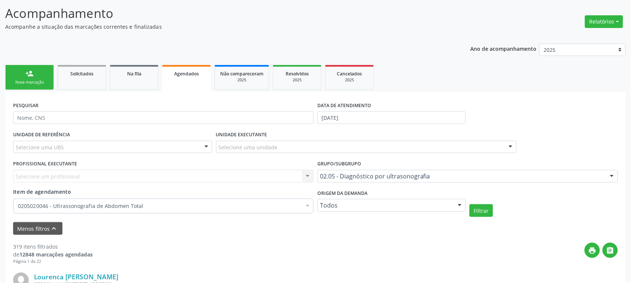  What do you see at coordinates (82, 74) in the screenshot?
I see `span: Solicitados` at bounding box center [82, 74].